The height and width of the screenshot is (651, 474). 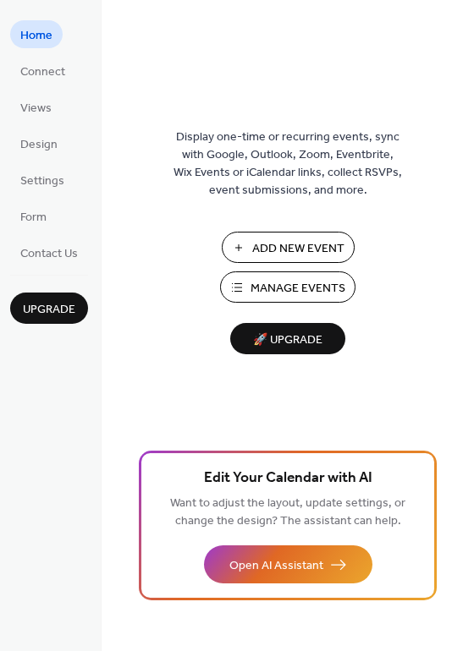 What do you see at coordinates (39, 145) in the screenshot?
I see `span: Design` at bounding box center [39, 145].